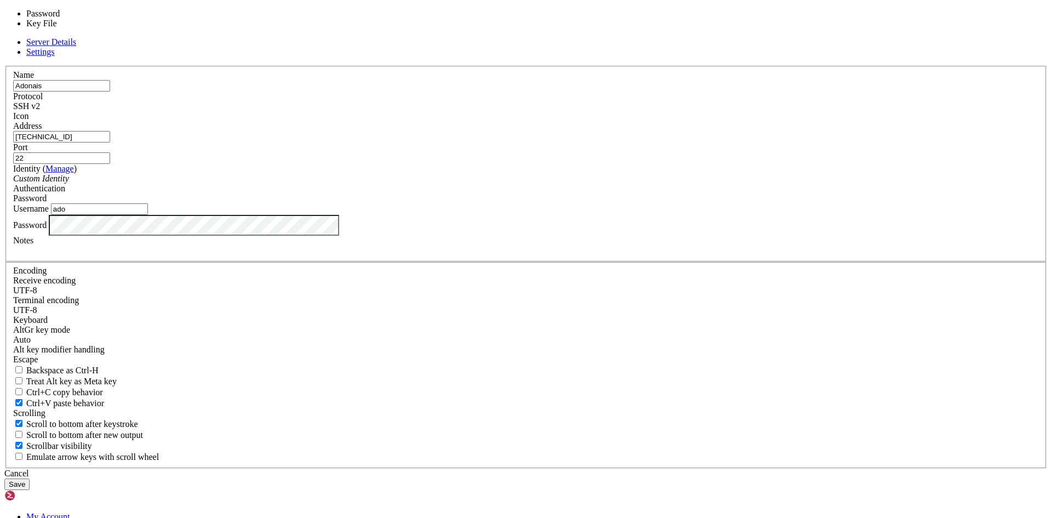  What do you see at coordinates (19, 456) in the screenshot?
I see `input: Emulate arrow keys with scroll wheel` at bounding box center [19, 456].